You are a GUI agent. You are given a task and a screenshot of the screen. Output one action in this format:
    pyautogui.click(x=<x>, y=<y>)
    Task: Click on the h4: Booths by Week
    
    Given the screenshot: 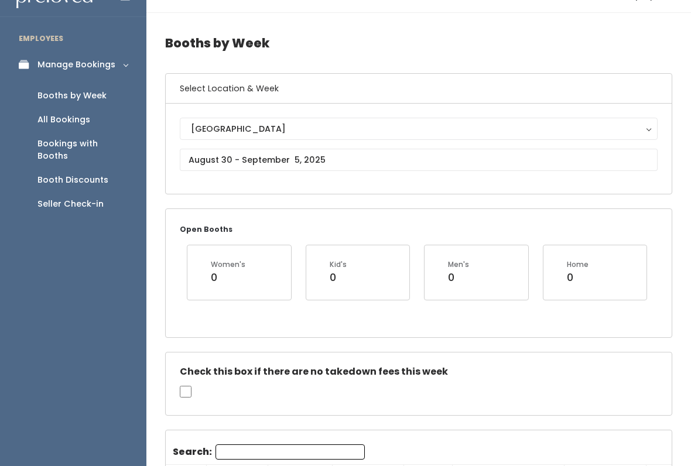 What is the action you would take?
    pyautogui.click(x=419, y=43)
    